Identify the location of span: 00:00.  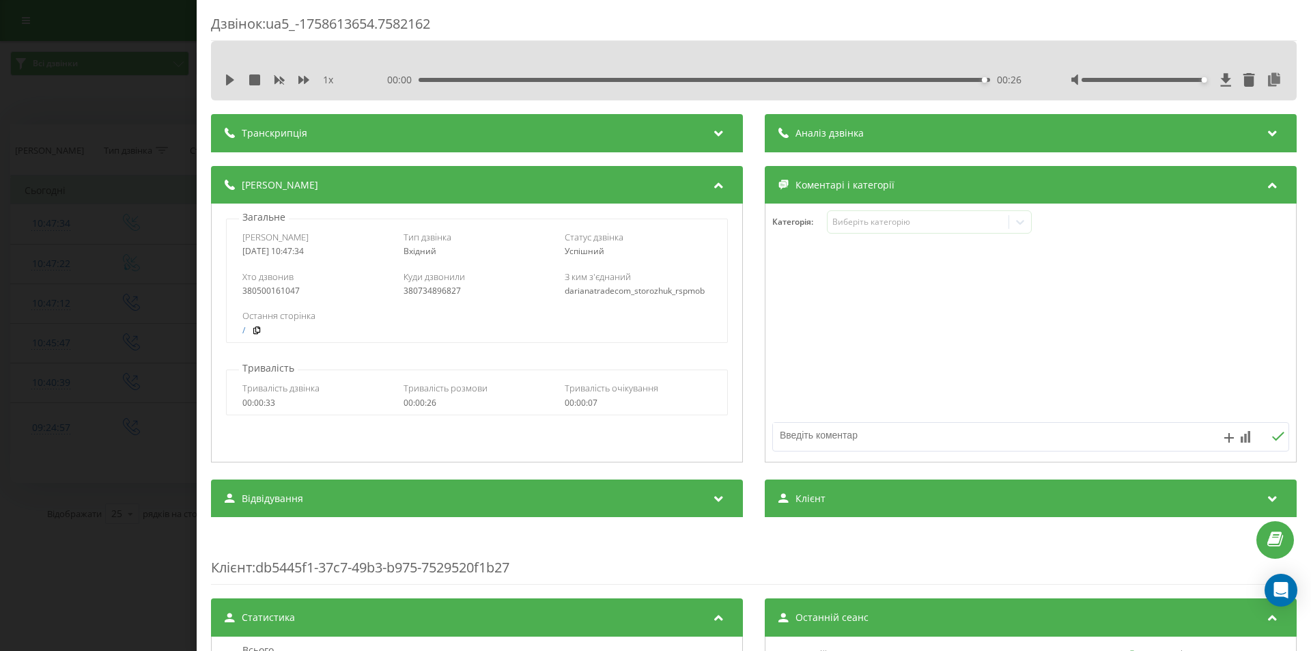
(403, 80).